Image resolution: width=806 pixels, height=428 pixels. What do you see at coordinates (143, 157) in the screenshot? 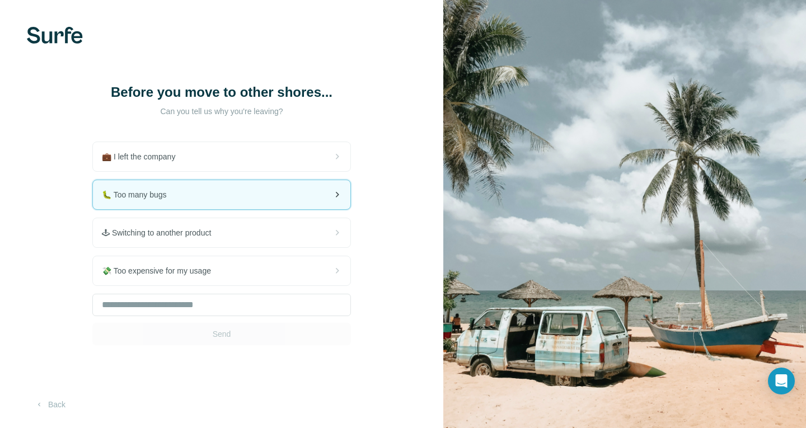
I see `span: 💼 I left the company` at bounding box center [143, 157].